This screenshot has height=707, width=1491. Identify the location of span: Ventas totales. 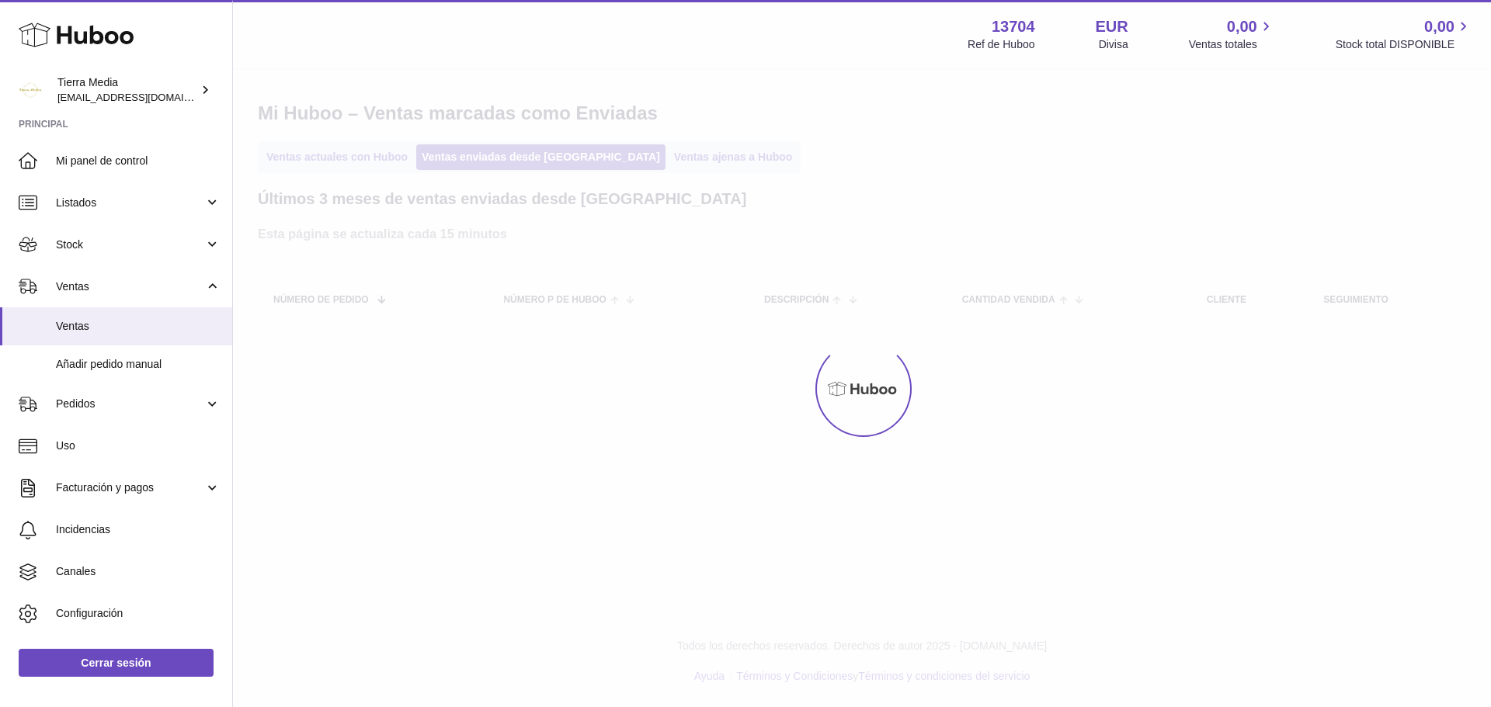
(1231, 44).